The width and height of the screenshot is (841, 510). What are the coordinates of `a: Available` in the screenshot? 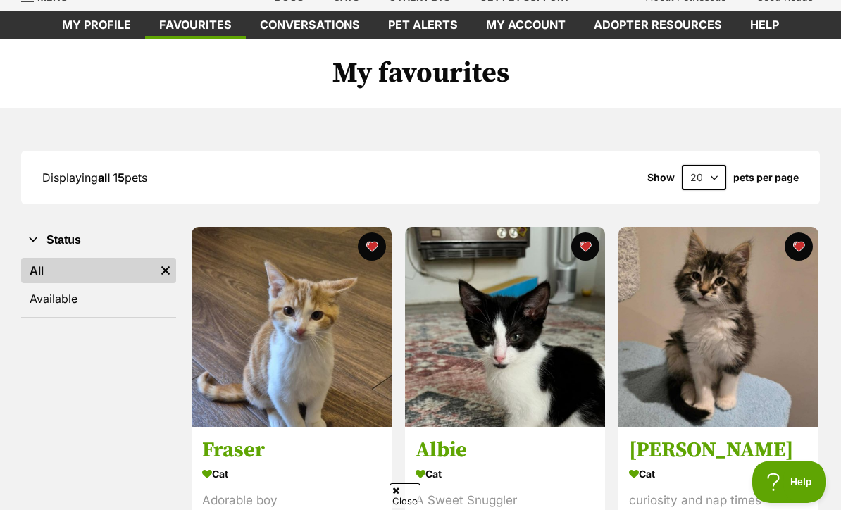 It's located at (99, 299).